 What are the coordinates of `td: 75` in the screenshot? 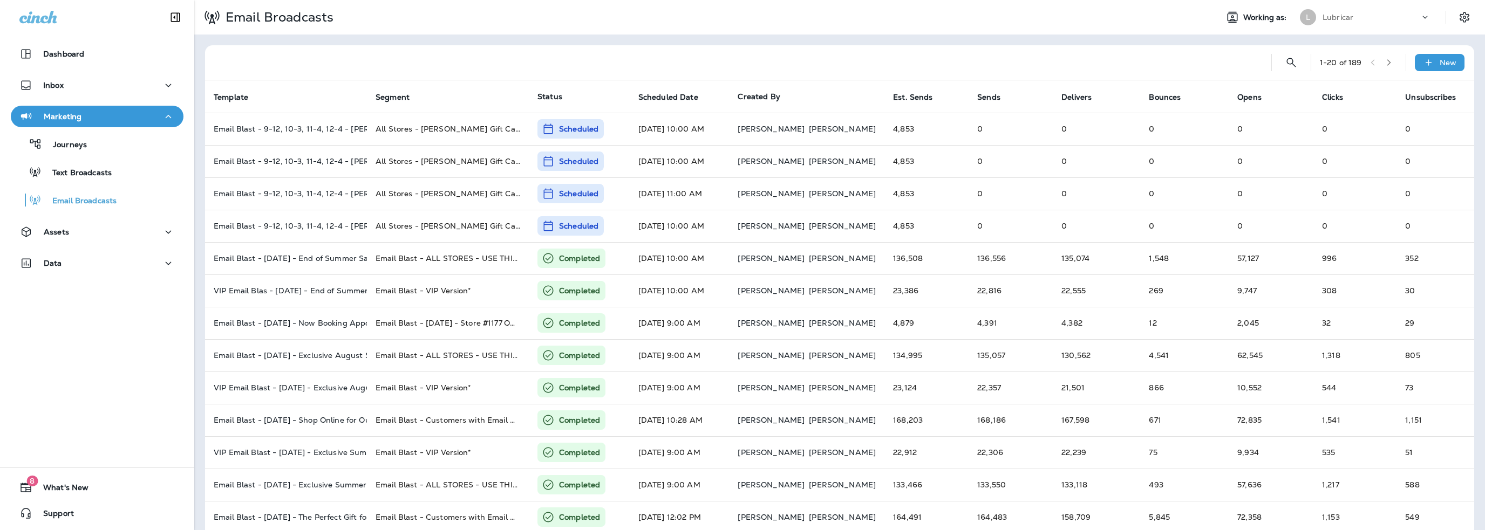 It's located at (1185, 453).